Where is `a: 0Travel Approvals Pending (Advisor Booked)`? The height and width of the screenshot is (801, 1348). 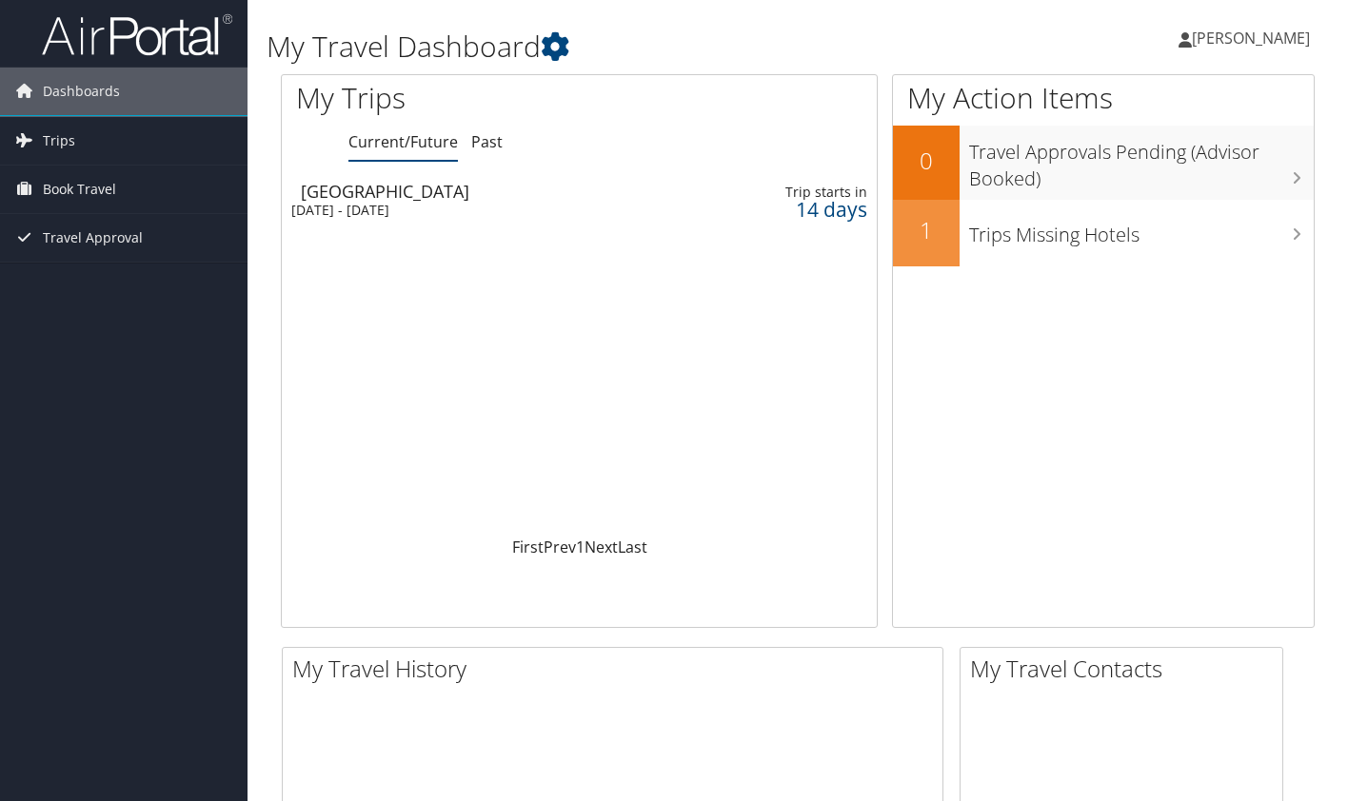
a: 0Travel Approvals Pending (Advisor Booked) is located at coordinates (1103, 162).